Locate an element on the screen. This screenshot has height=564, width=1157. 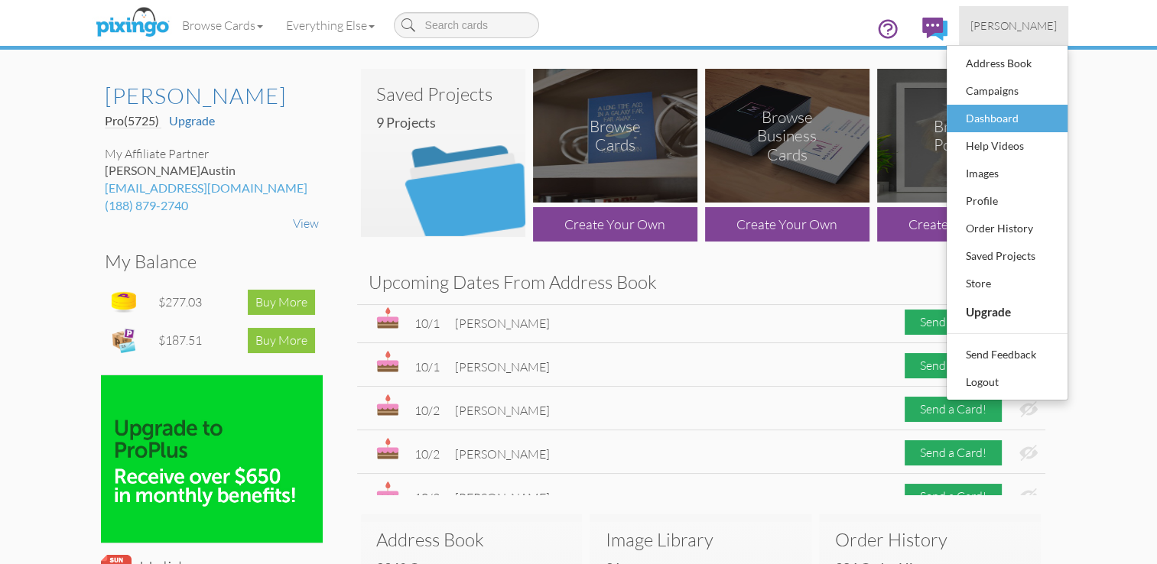
div: Send Feedback is located at coordinates (1007, 355).